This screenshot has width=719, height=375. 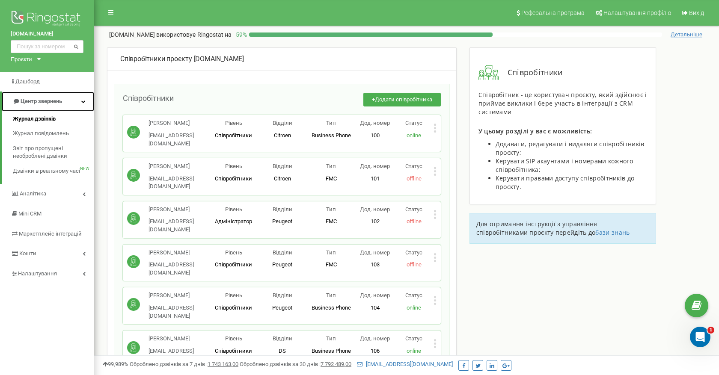 What do you see at coordinates (240, 35) in the screenshot?
I see `p: 59 %` at bounding box center [240, 35].